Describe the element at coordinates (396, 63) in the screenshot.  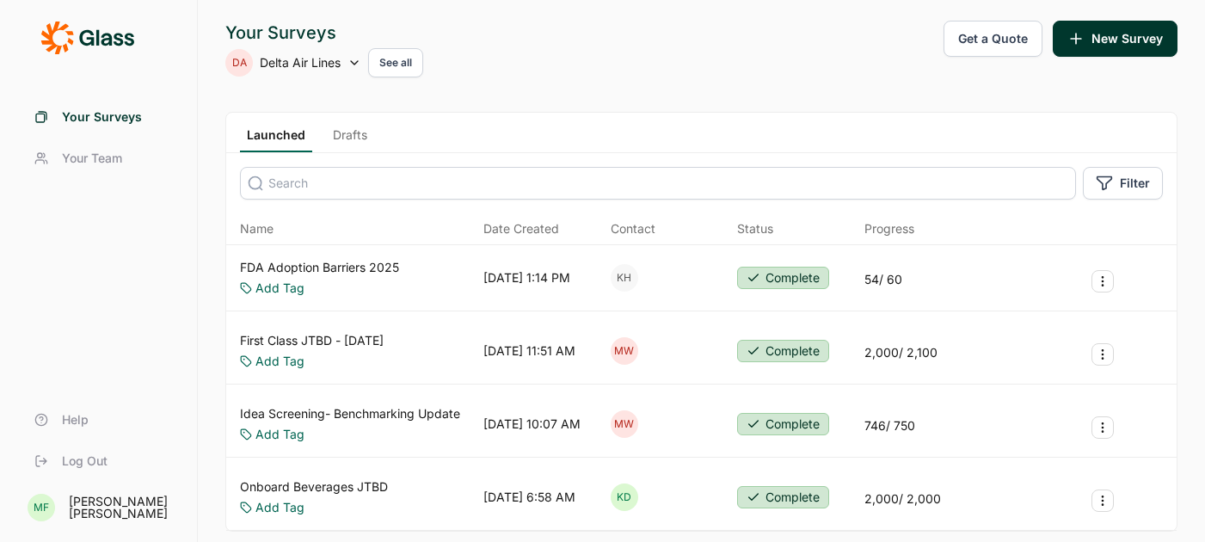
I see `button: See all` at that location.